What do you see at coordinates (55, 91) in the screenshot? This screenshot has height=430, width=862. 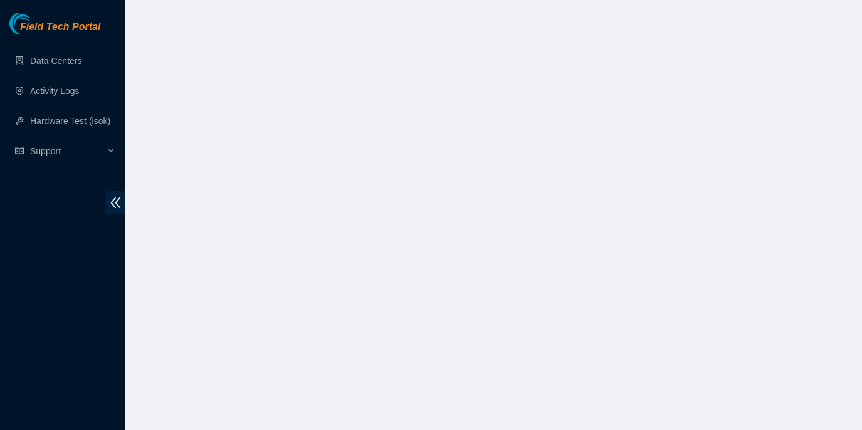 I see `a: Activity Logs` at bounding box center [55, 91].